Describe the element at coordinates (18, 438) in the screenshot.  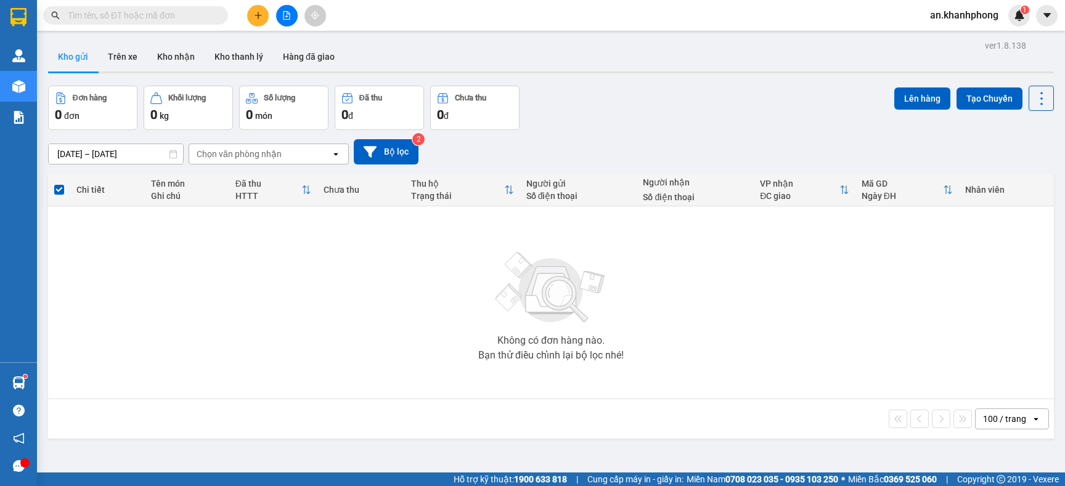
I see `span: notification` at that location.